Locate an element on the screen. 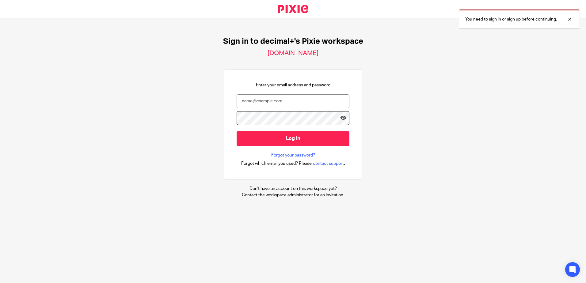  input: Log in is located at coordinates (293, 139).